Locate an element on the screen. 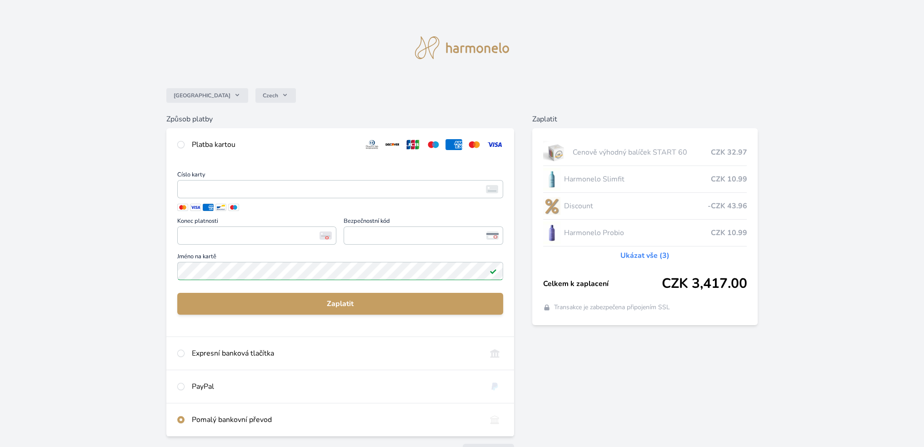 Image resolution: width=924 pixels, height=447 pixels. h6: Zaplatit is located at coordinates (645, 119).